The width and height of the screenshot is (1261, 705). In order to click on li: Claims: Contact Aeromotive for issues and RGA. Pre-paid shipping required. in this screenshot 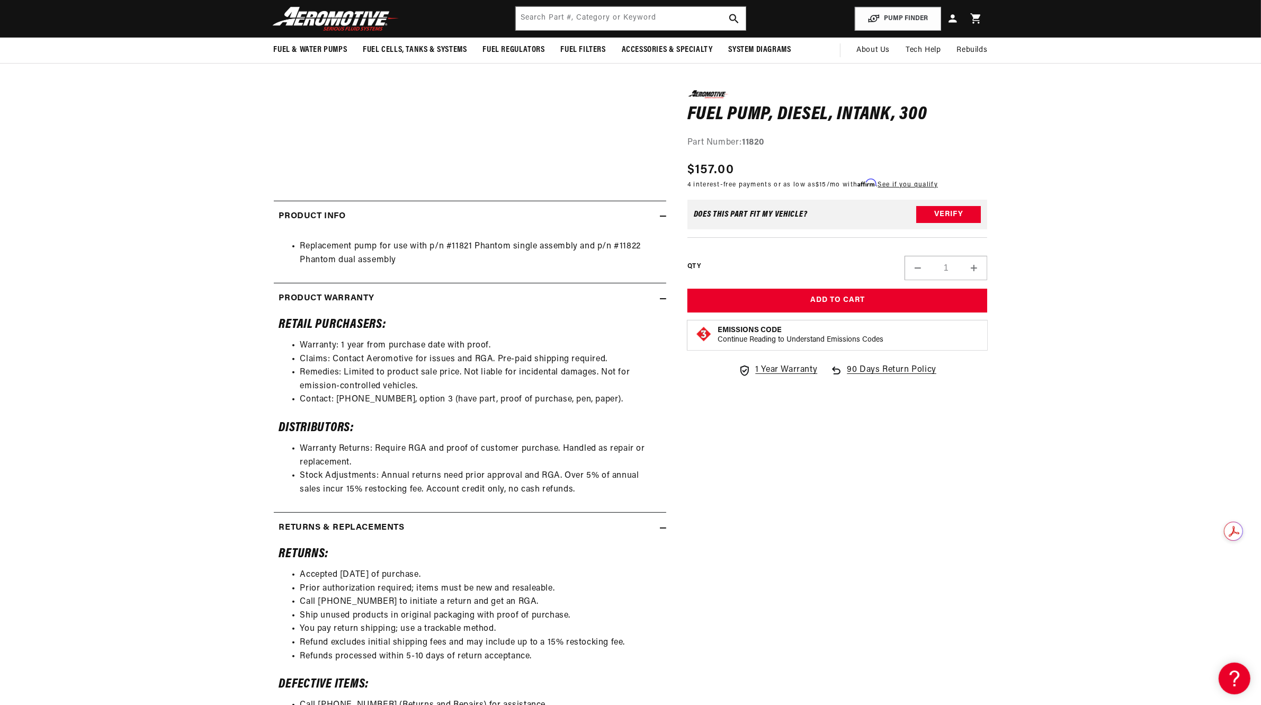, I will do `click(480, 360)`.